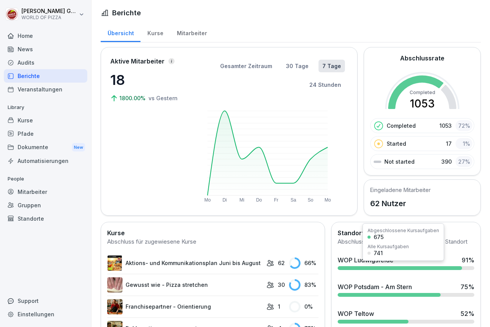 Image resolution: width=490 pixels, height=327 pixels. Describe the element at coordinates (213, 233) in the screenshot. I see `h2: Kurse` at that location.